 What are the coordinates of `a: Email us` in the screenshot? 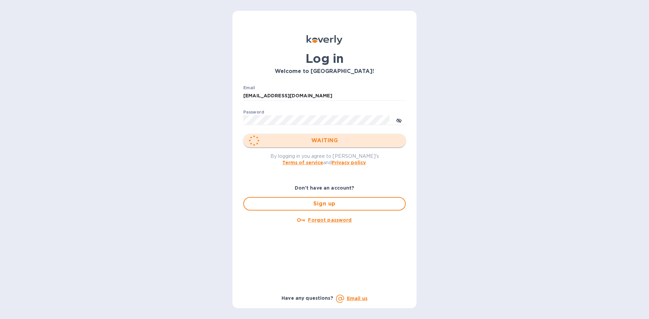 It's located at (357, 299).